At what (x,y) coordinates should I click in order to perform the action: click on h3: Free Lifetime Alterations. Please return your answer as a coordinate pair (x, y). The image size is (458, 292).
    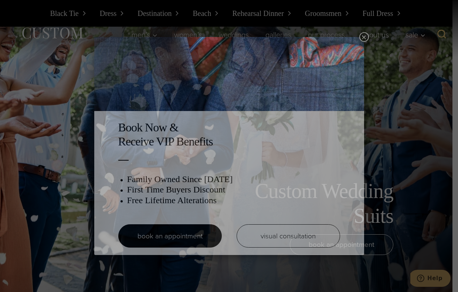
    Looking at the image, I should click on (234, 200).